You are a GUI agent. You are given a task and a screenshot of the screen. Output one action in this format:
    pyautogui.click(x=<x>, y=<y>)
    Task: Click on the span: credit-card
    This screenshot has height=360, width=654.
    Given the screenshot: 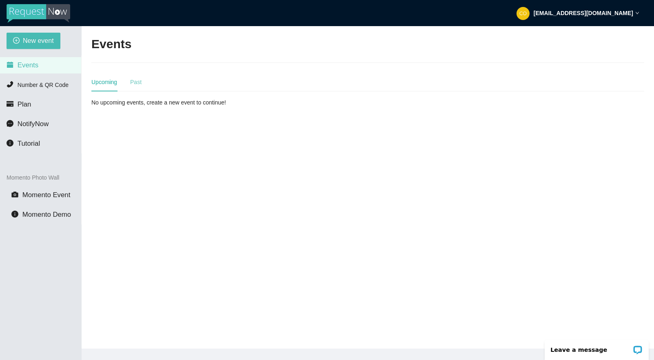 What is the action you would take?
    pyautogui.click(x=10, y=104)
    